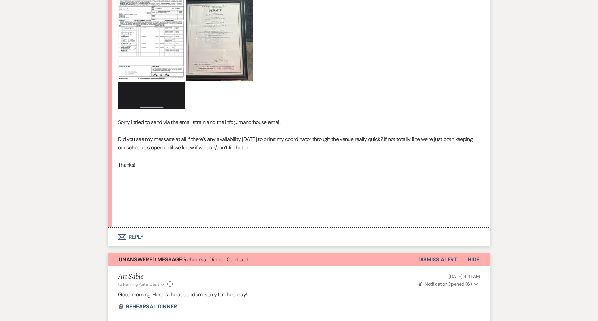 Image resolution: width=598 pixels, height=321 pixels. What do you see at coordinates (138, 285) in the screenshot?
I see `span: to: Planning Portal Users` at bounding box center [138, 285].